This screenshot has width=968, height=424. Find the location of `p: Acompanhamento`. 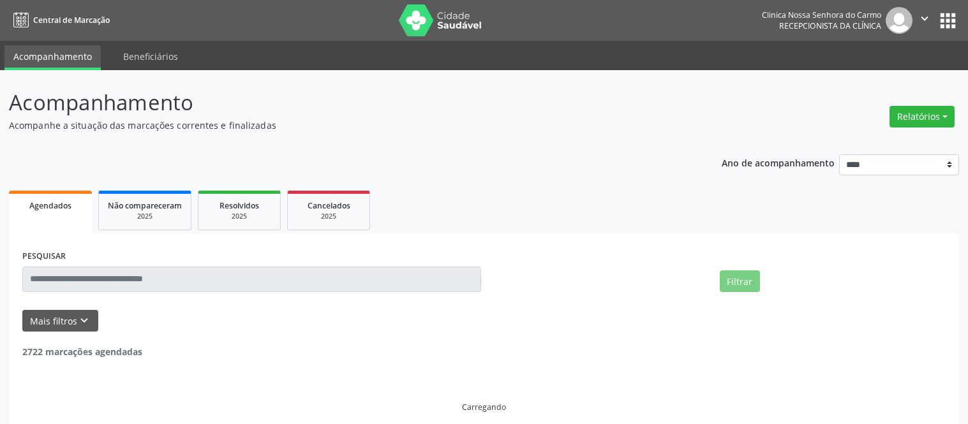

p: Acompanhamento is located at coordinates (341, 103).